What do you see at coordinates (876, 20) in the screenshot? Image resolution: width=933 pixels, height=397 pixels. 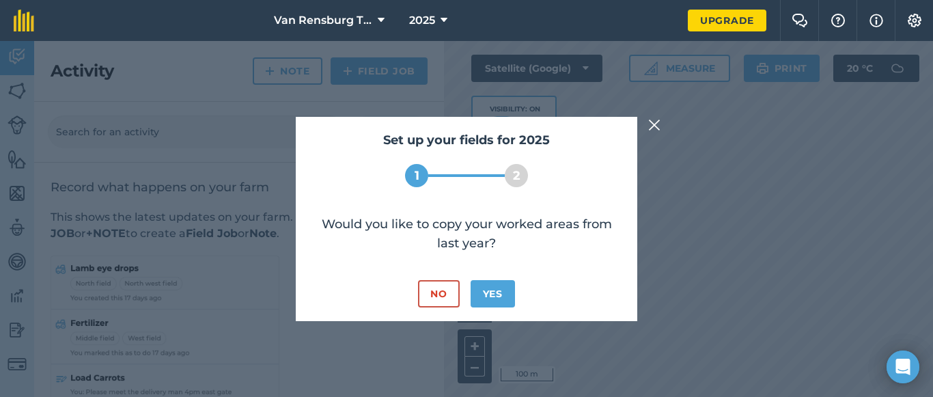 I see `img: svg+xml;base64,PHN2ZyB4bWxucz0iaHR0cDovL3d3dy53My5vcmcvMjAwMC9zdmciIHdpZHRoPSIxNyIgaGVpZ2h0PSIxNy...` at bounding box center [876, 20].